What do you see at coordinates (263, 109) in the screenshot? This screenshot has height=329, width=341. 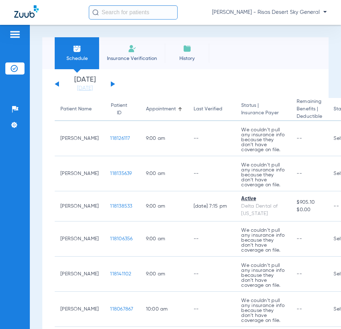 I see `th: Status |` at bounding box center [263, 109].